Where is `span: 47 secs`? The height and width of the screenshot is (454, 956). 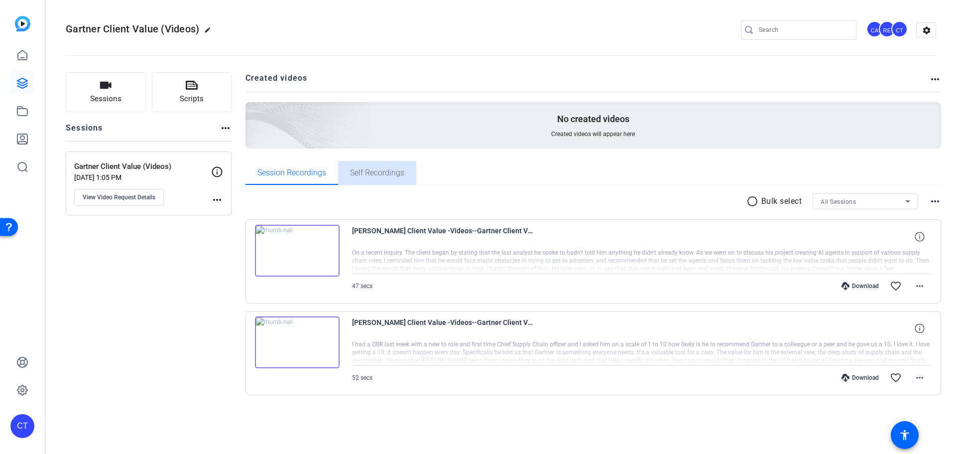 span: 47 secs is located at coordinates (362, 286).